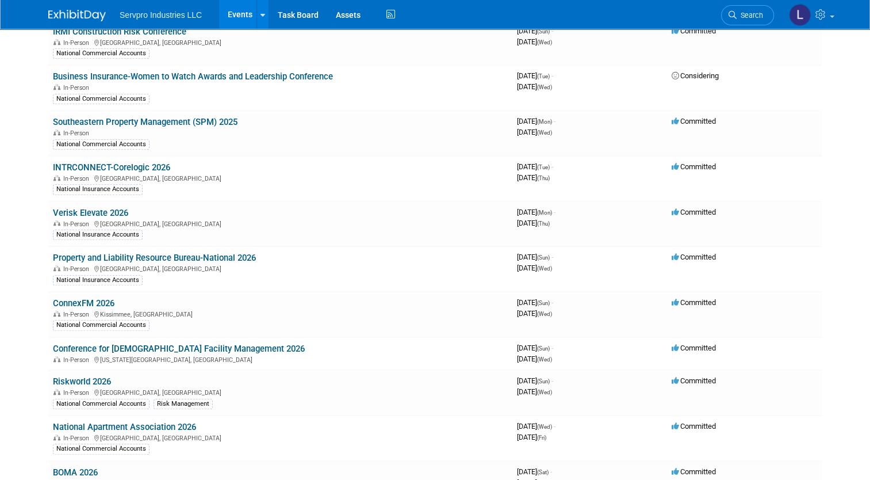 The height and width of the screenshot is (480, 870). Describe the element at coordinates (77, 16) in the screenshot. I see `img: ExhibitDay` at that location.